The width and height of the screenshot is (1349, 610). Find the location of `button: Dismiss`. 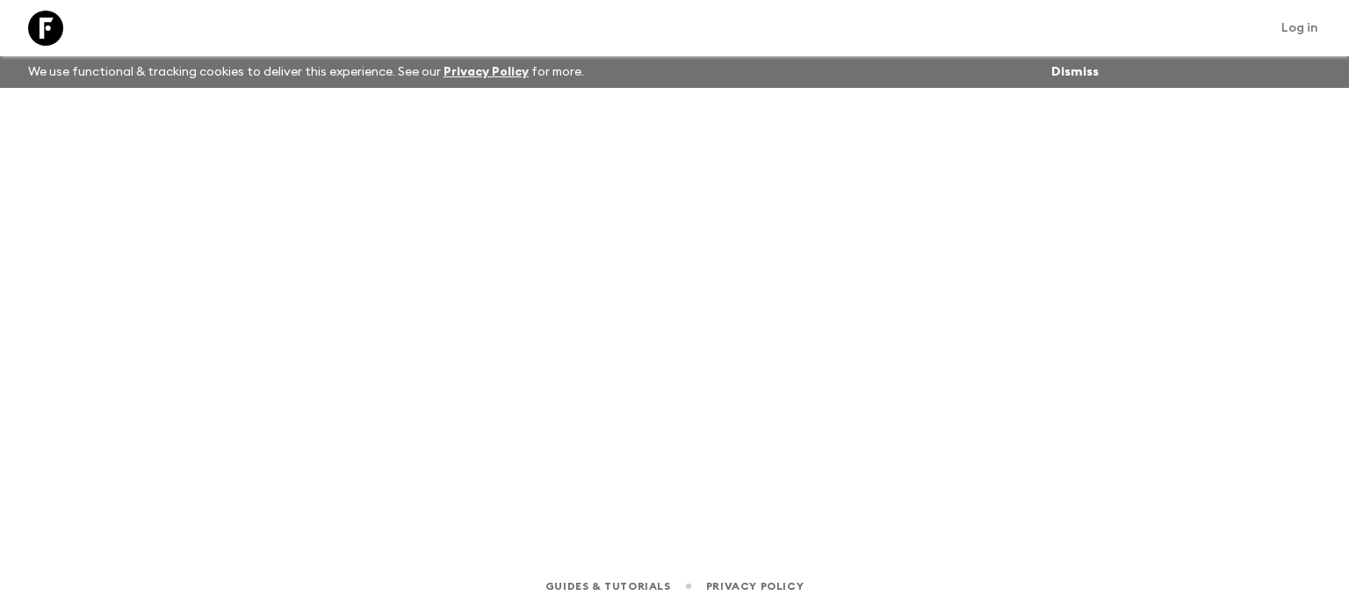

button: Dismiss is located at coordinates (1075, 72).